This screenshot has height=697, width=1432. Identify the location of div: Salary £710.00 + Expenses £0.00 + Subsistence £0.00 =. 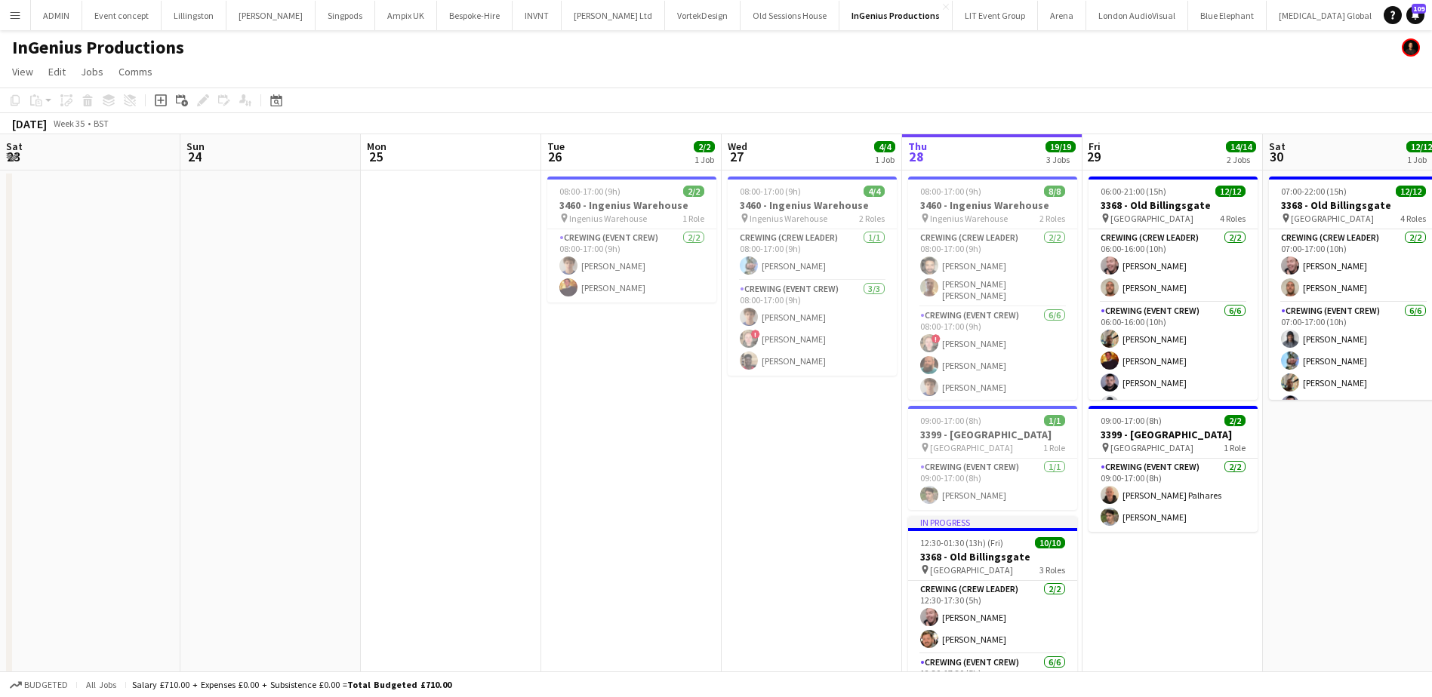
(291, 685).